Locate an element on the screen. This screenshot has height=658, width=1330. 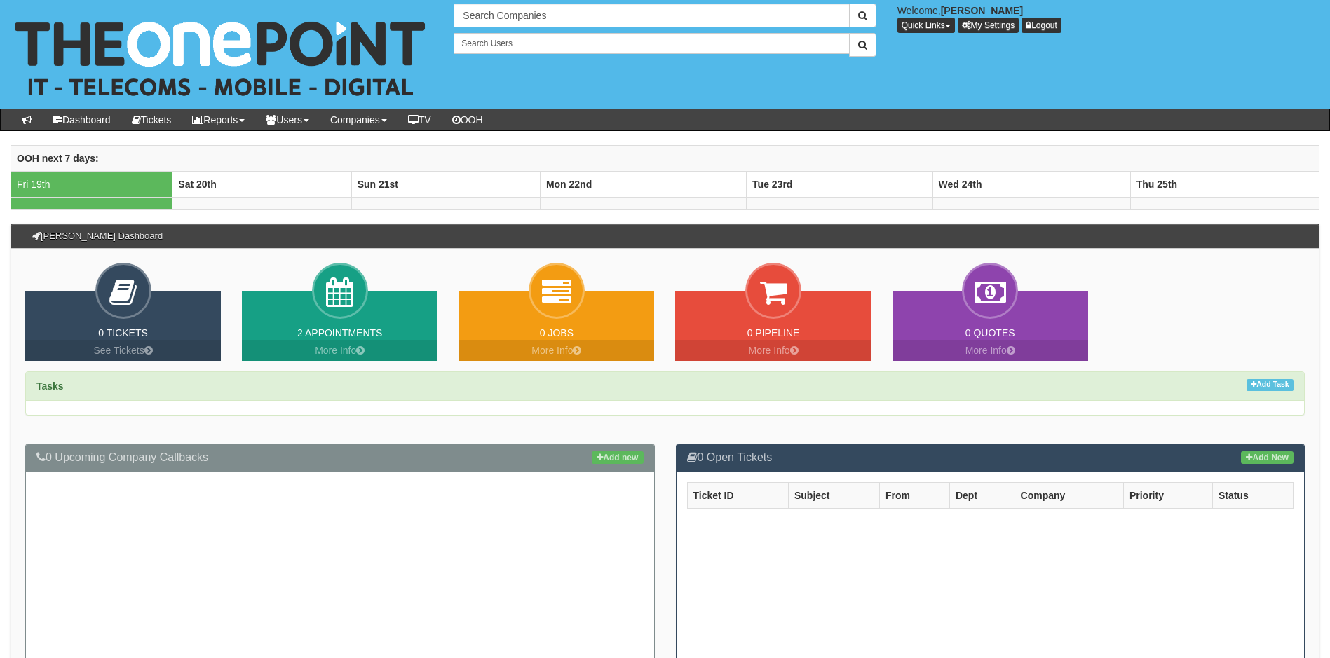
a: Add New is located at coordinates (1267, 458).